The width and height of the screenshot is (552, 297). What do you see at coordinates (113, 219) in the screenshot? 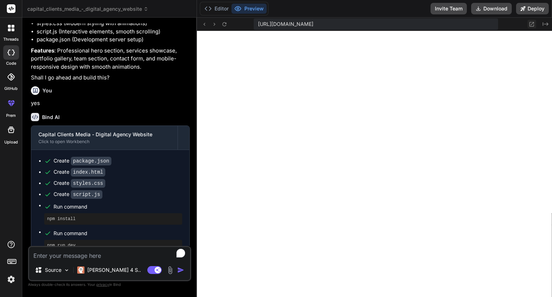
I see `pre: npm install` at bounding box center [113, 219].